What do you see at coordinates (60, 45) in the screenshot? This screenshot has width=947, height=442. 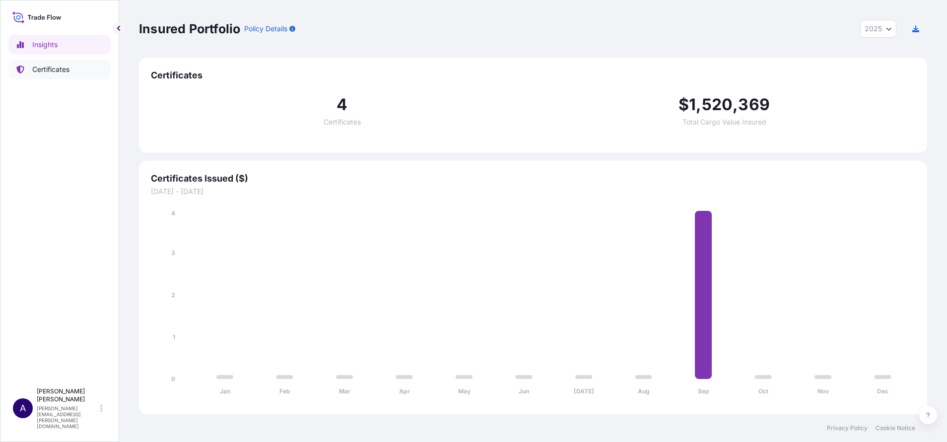 I see `a: Insights` at bounding box center [60, 45].